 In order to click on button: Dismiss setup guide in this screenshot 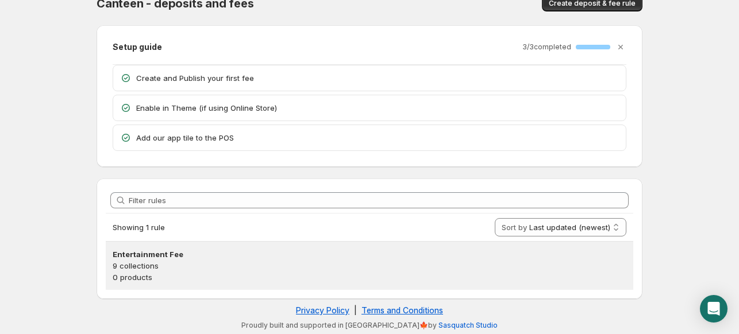, I will do `click(620, 47)`.